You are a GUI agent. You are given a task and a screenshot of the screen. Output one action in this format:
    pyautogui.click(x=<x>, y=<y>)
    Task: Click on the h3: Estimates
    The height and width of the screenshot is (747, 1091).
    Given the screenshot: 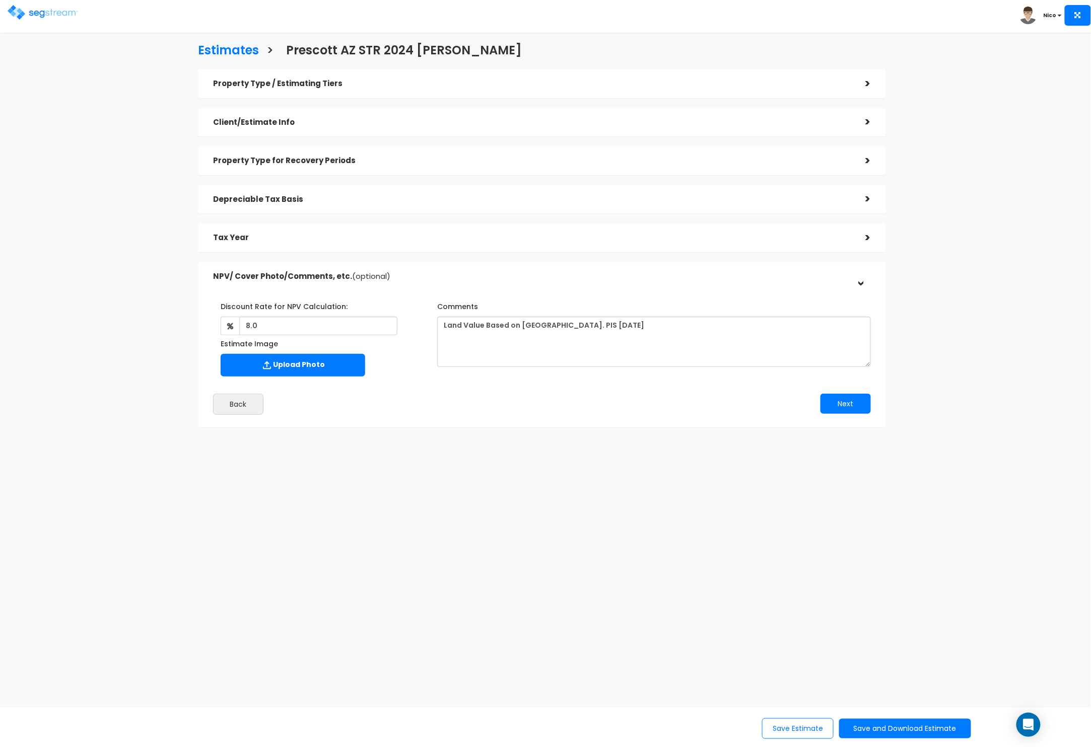 What is the action you would take?
    pyautogui.click(x=228, y=51)
    